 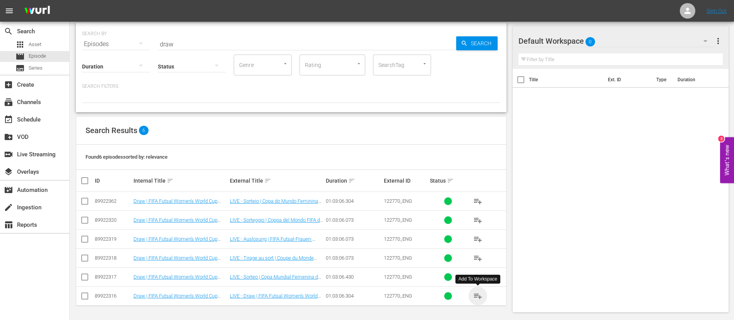 I want to click on span: menu, so click(x=9, y=11).